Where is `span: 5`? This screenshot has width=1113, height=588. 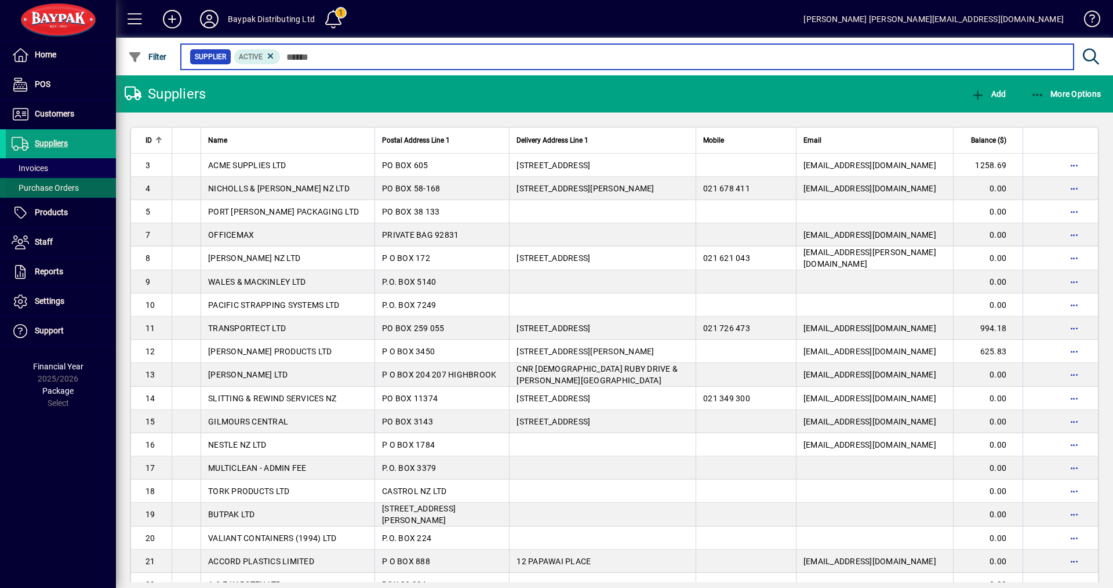
span: 5 is located at coordinates (148, 212).